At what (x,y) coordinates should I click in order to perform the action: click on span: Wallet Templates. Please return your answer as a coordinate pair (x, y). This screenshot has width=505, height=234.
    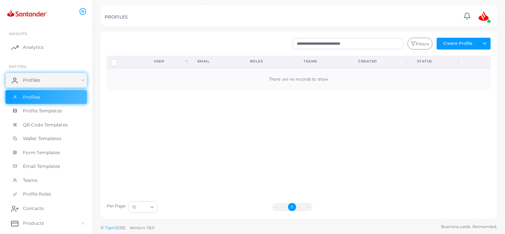
    Looking at the image, I should click on (42, 138).